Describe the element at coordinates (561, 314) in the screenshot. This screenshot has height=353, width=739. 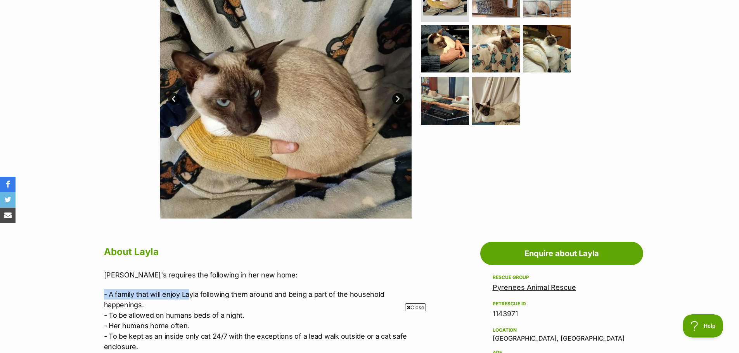
I see `div: 1143971` at that location.